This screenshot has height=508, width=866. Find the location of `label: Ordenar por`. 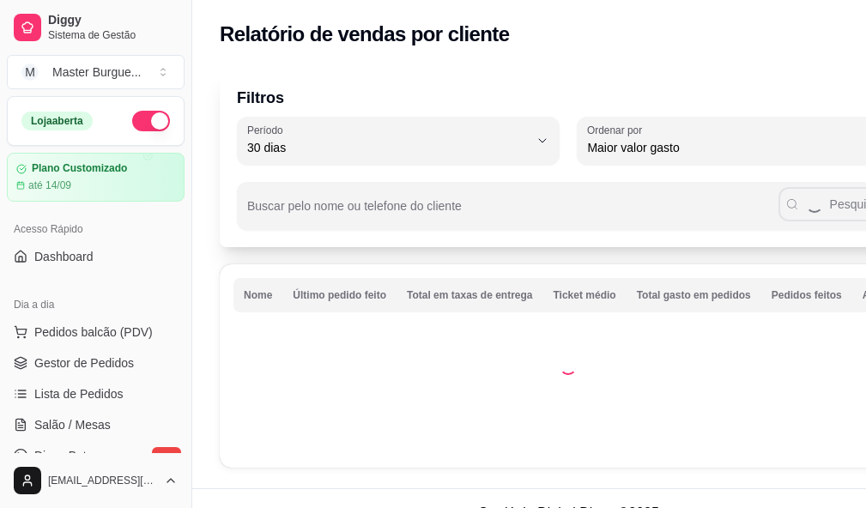

label: Ordenar por is located at coordinates (617, 130).